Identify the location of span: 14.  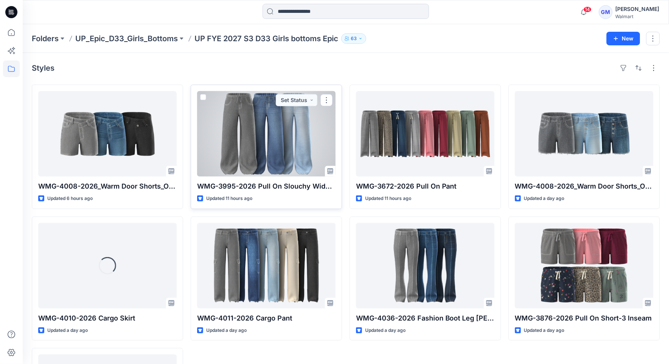
(588, 9).